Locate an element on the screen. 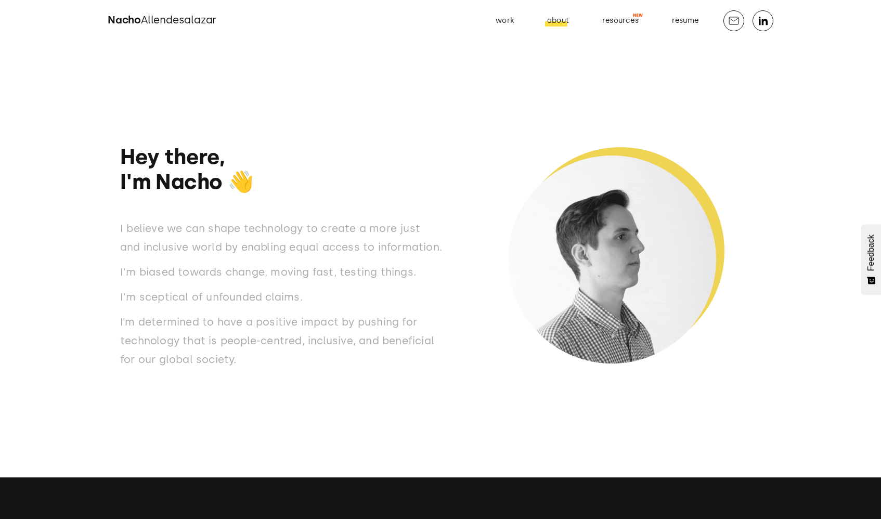 Image resolution: width=881 pixels, height=519 pixels. a: about is located at coordinates (558, 21).